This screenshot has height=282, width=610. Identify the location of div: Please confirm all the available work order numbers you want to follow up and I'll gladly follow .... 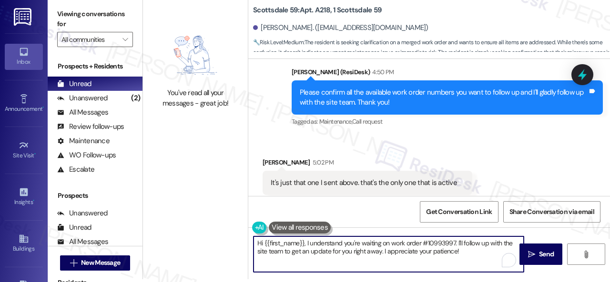
(443, 98).